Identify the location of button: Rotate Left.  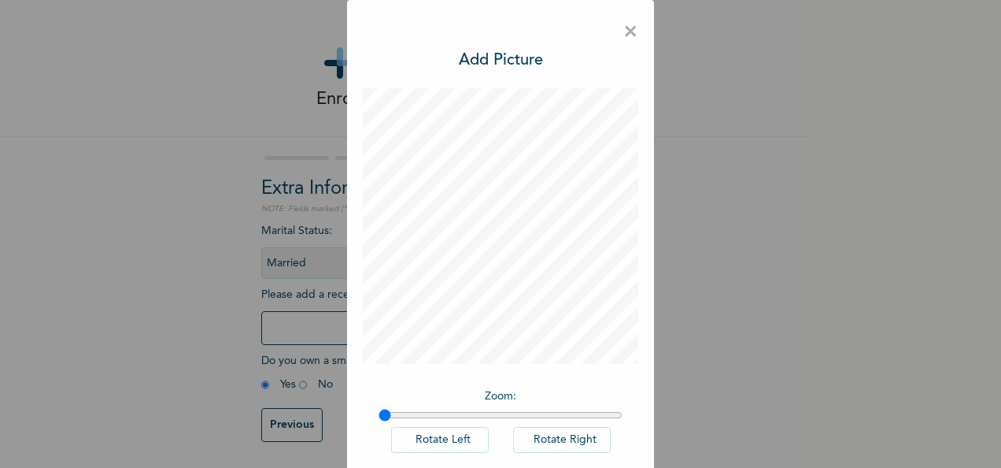
(440, 439).